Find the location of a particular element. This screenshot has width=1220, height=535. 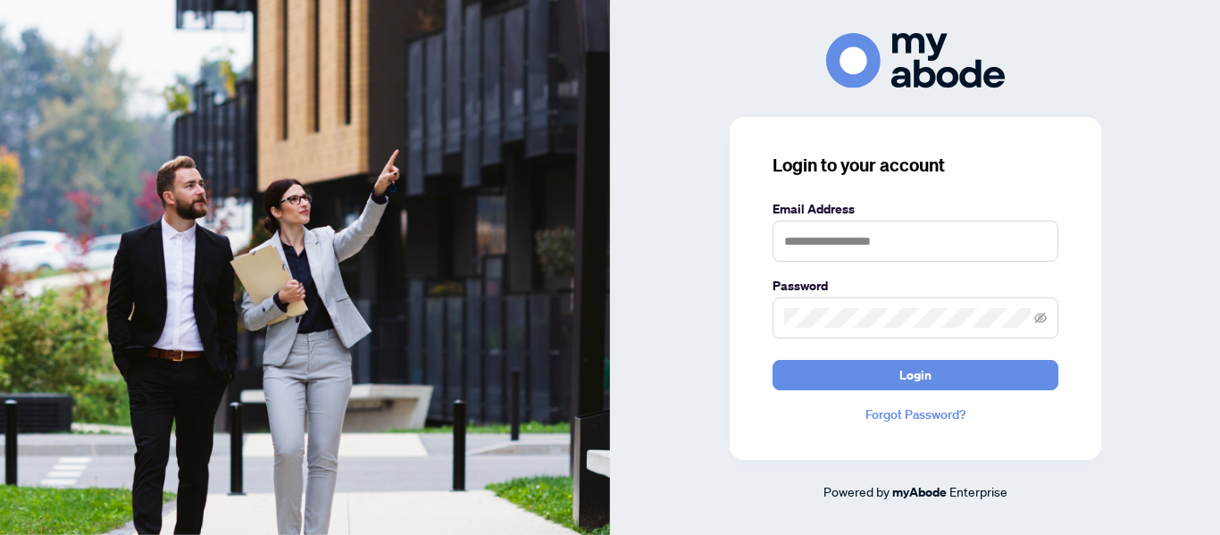

h3: Login to your account is located at coordinates (915, 165).